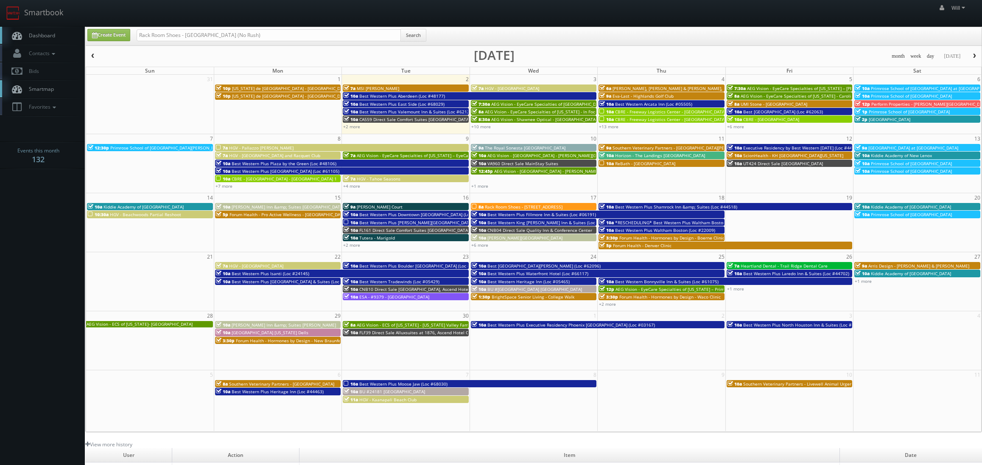 This screenshot has width=982, height=465. What do you see at coordinates (416, 112) in the screenshot?
I see `span: Best Western Plus Valemount Inn & Suites (Loc #62120)` at bounding box center [416, 112].